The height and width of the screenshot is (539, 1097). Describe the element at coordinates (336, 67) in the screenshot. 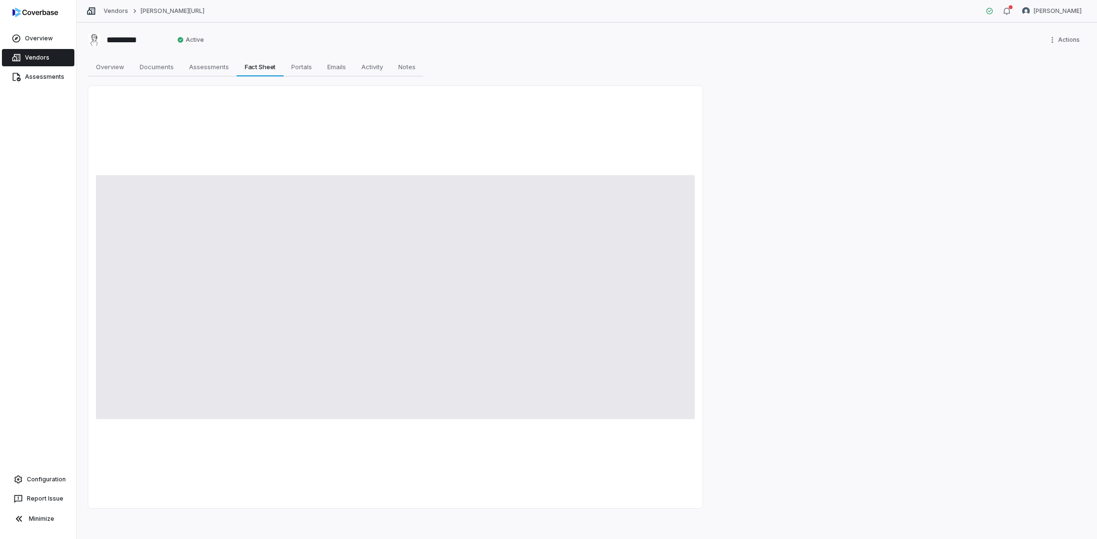

I see `span: Emails` at that location.